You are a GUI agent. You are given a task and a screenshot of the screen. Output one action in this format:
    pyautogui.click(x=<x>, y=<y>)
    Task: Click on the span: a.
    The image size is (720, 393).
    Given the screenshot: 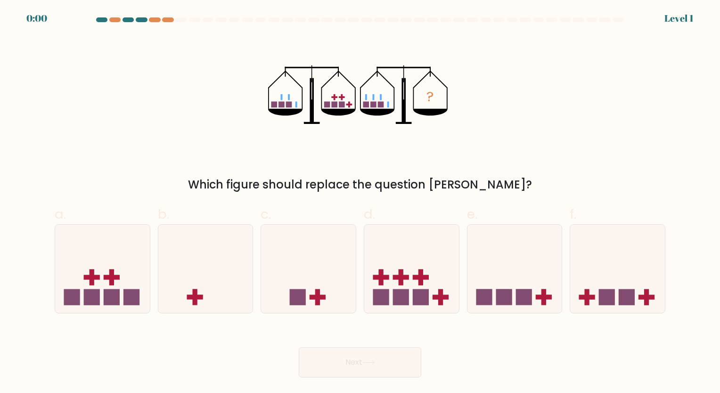 What is the action you would take?
    pyautogui.click(x=60, y=214)
    